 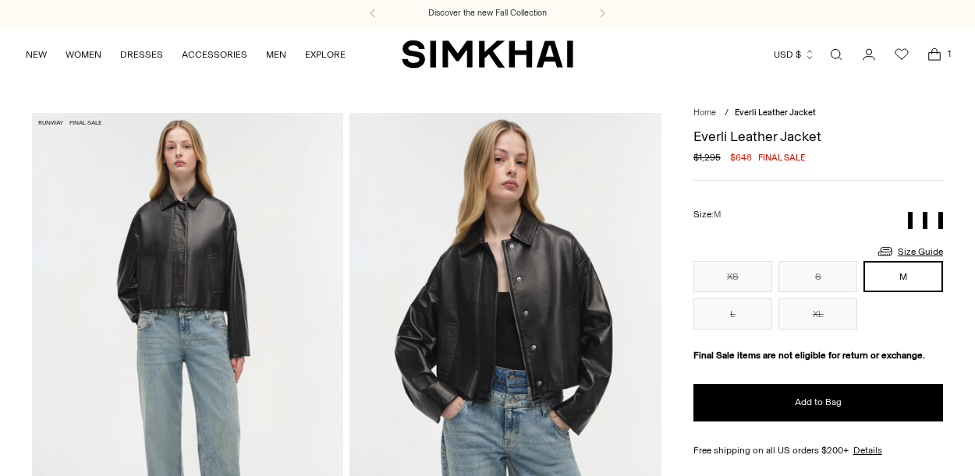 I want to click on button: M, so click(x=902, y=277).